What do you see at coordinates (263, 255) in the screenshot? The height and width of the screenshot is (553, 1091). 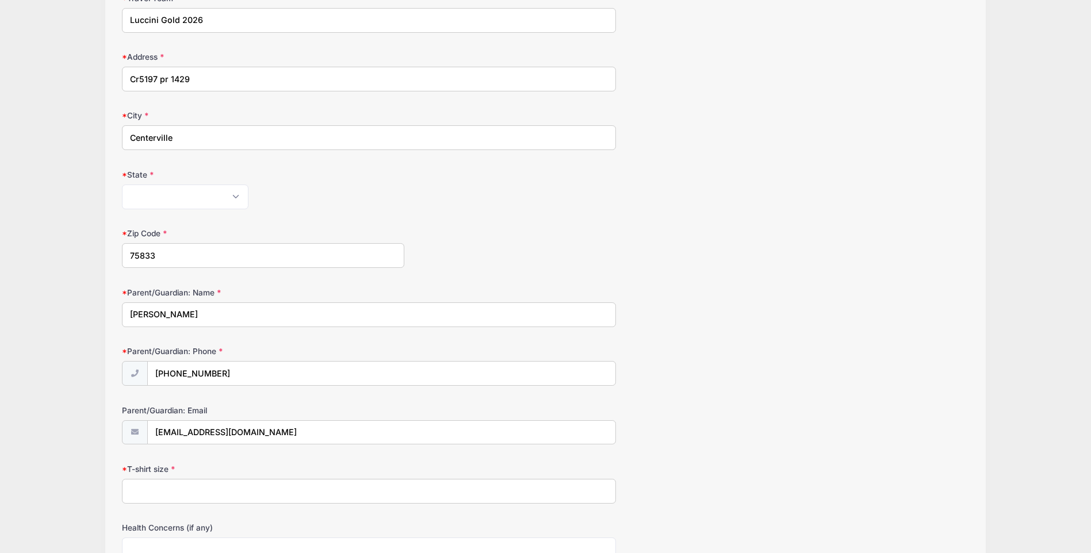 I see `input: xxxxx` at bounding box center [263, 255].